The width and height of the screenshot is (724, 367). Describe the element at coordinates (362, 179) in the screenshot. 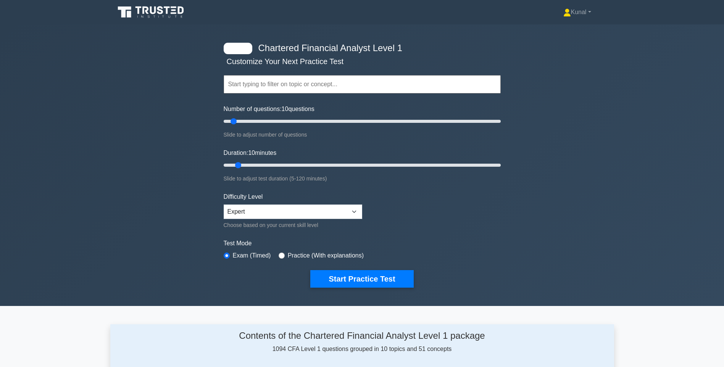

I see `div: Slide to adjust test duration (5-120 minutes)` at that location.